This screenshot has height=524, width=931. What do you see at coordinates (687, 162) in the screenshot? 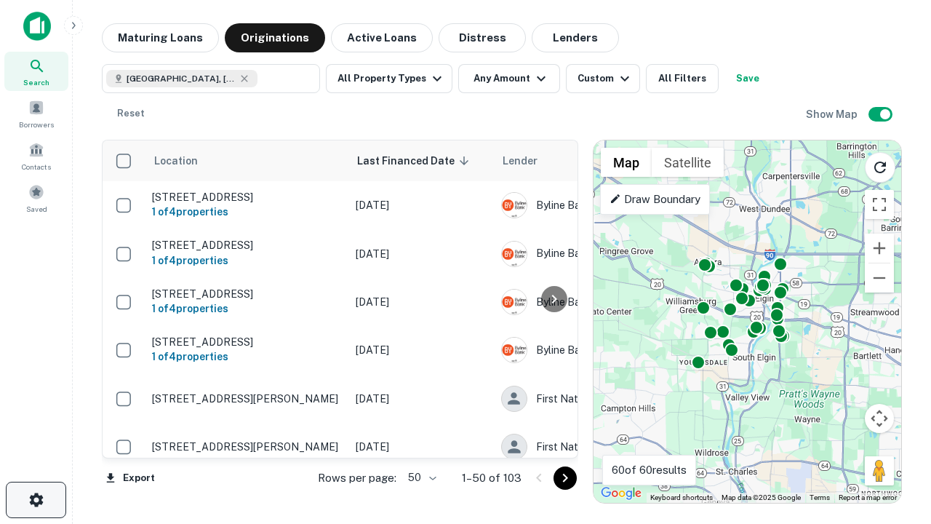
I see `button: Show satellite imagery` at bounding box center [687, 162].